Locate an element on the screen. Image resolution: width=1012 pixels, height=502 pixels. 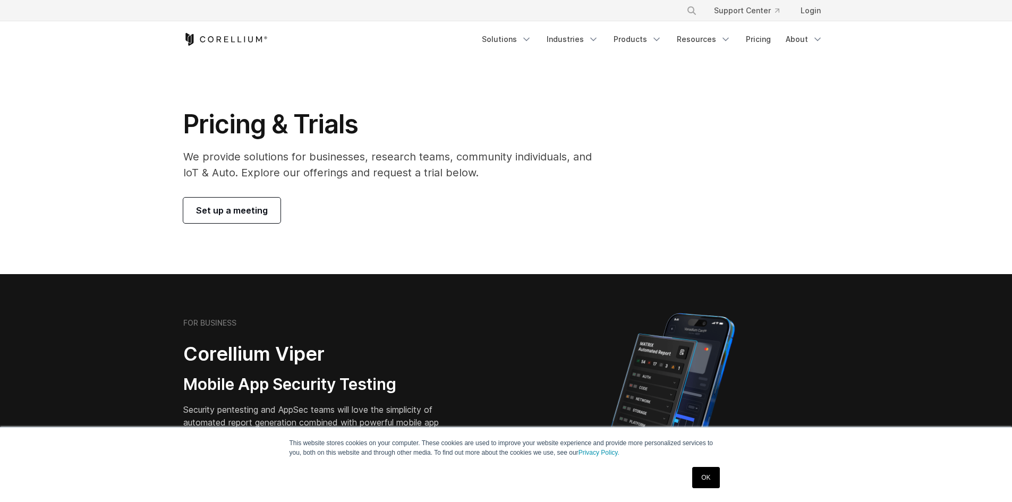
h3: Mobile App Security Testing is located at coordinates (319, 385).